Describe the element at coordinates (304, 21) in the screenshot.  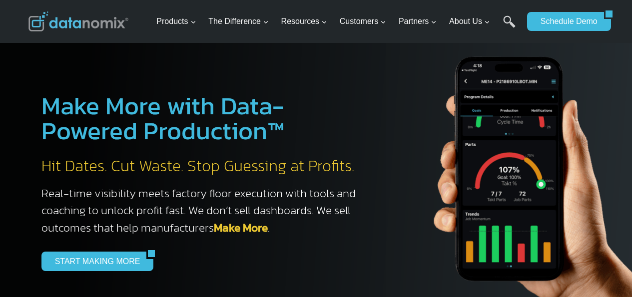
I see `span: Resources` at that location.